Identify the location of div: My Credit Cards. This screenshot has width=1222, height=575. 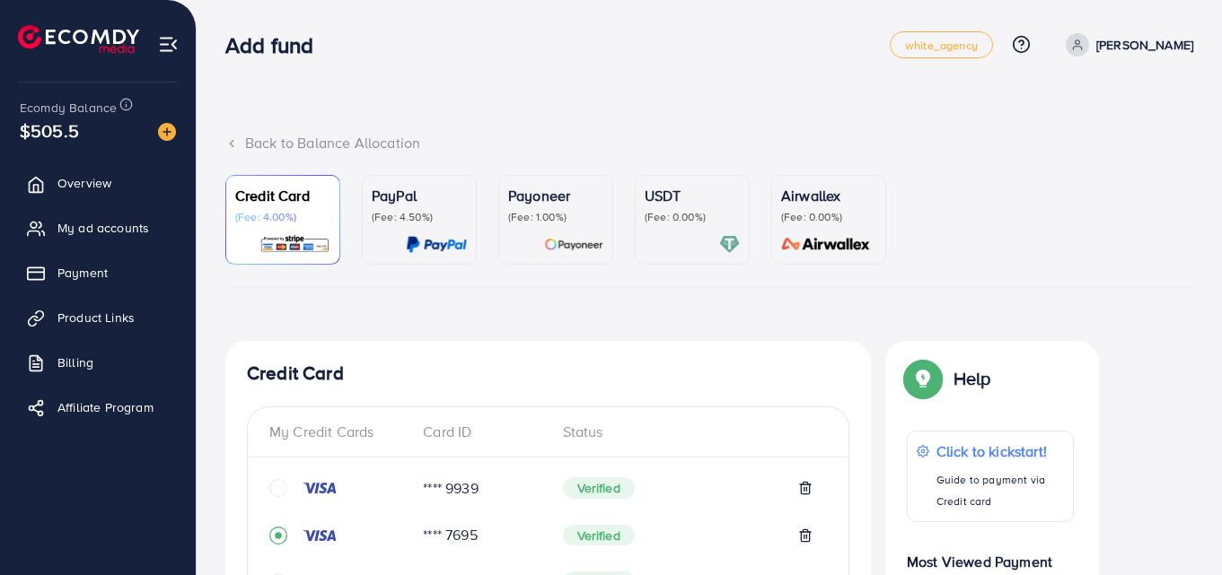
(338, 432).